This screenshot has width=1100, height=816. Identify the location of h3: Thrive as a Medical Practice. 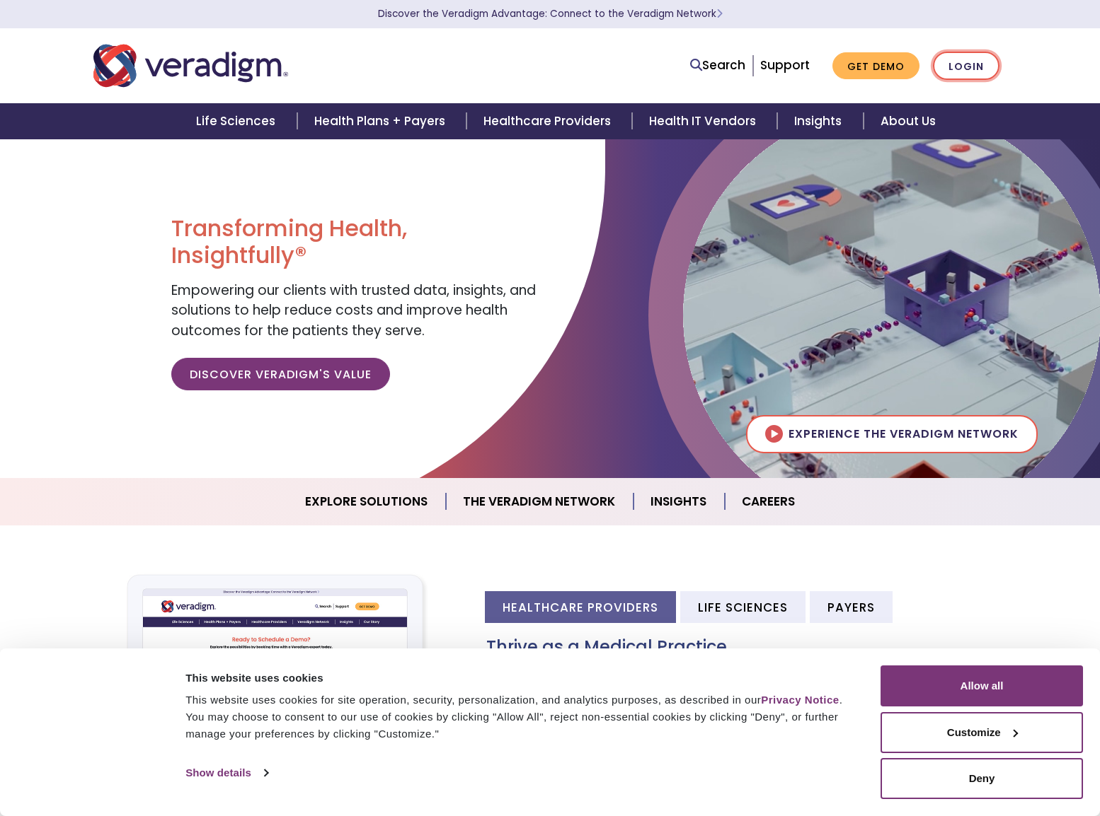
(746, 647).